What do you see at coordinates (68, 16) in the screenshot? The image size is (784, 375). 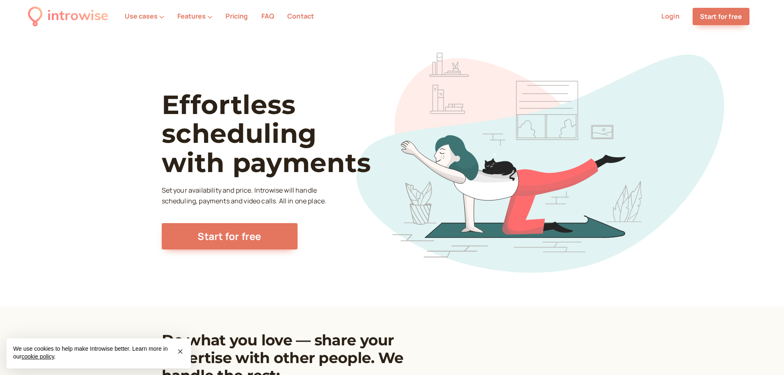 I see `a: introwise` at bounding box center [68, 16].